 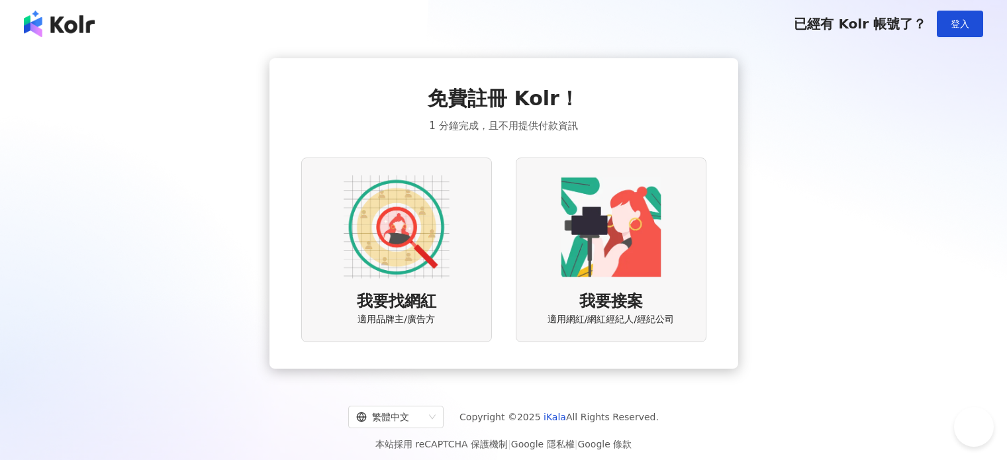 What do you see at coordinates (543, 444) in the screenshot?
I see `a: Google 隱私權` at bounding box center [543, 444].